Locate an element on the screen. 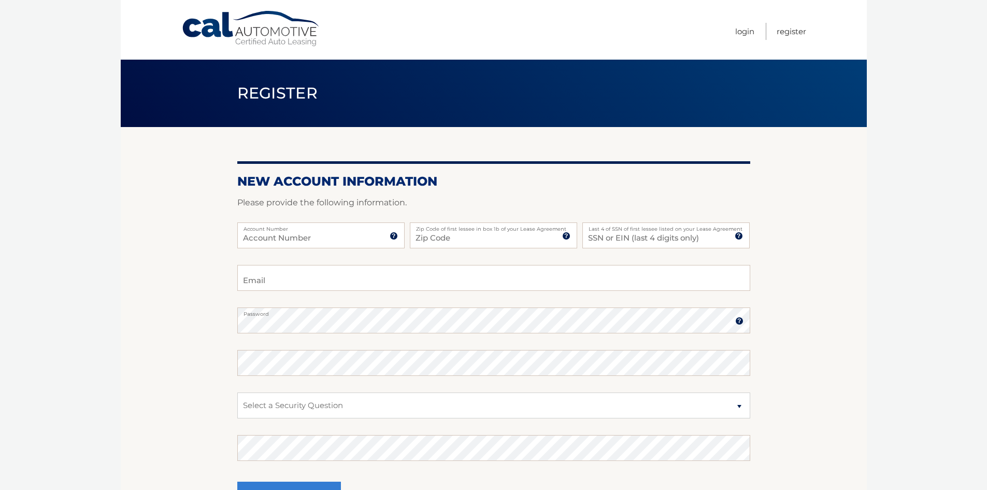 The image size is (987, 490). a: Cal Automotive is located at coordinates (251, 29).